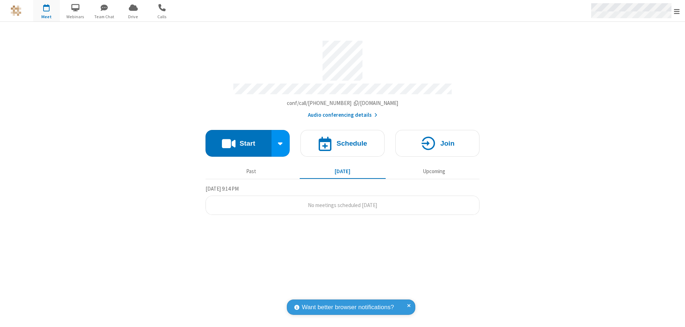 The height and width of the screenshot is (327, 685). Describe the element at coordinates (247, 143) in the screenshot. I see `h4: Start` at that location.